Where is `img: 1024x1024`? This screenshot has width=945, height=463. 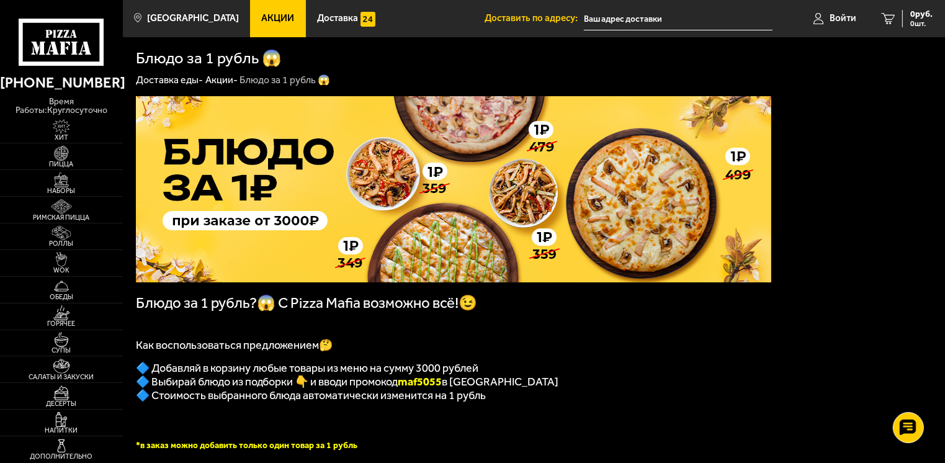 img: 1024x1024 is located at coordinates (454, 189).